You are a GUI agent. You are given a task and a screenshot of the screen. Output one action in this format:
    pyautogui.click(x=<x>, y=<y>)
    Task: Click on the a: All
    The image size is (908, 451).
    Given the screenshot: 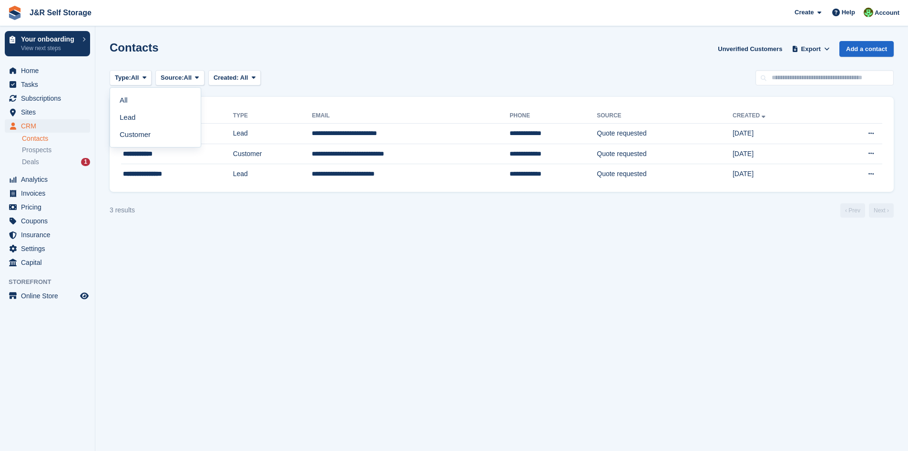 What is the action you would take?
    pyautogui.click(x=155, y=100)
    